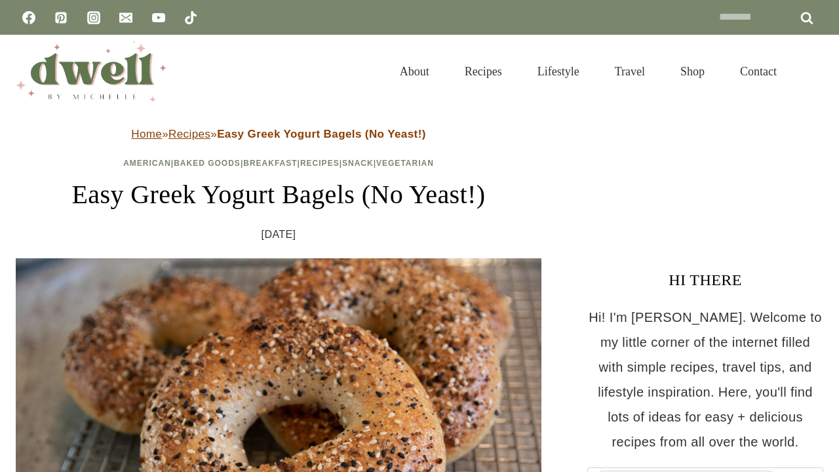 Image resolution: width=839 pixels, height=472 pixels. I want to click on a: Email, so click(126, 18).